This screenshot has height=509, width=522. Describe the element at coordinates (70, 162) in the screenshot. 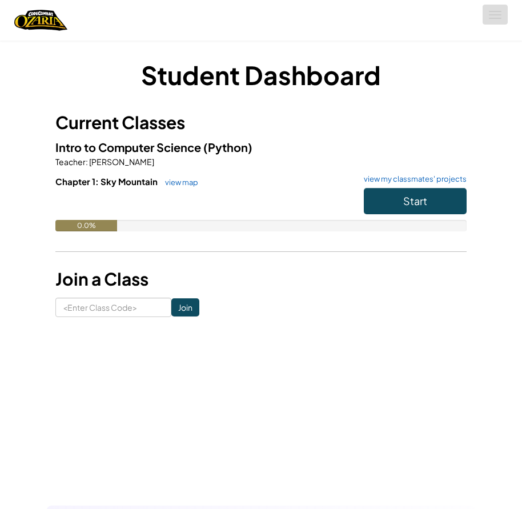

I see `span: Teacher` at that location.